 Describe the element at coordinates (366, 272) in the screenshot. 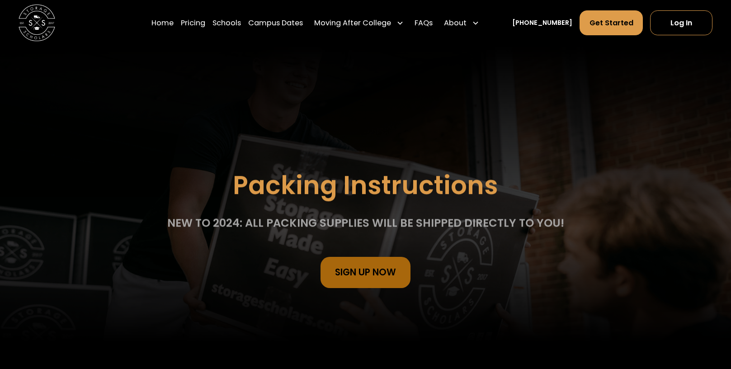

I see `div: sign Up Now` at that location.